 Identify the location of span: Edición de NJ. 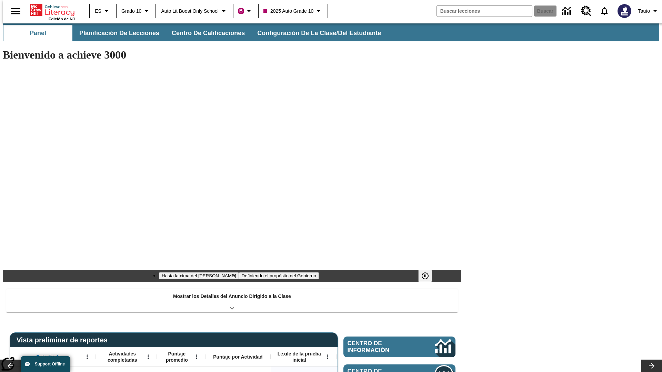
(62, 19).